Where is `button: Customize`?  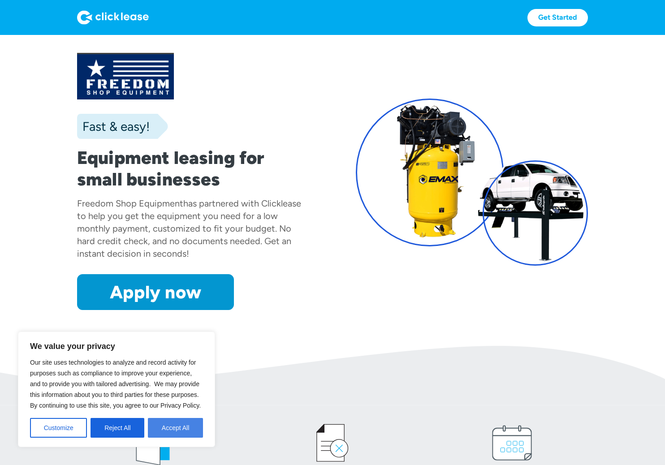 button: Customize is located at coordinates (58, 428).